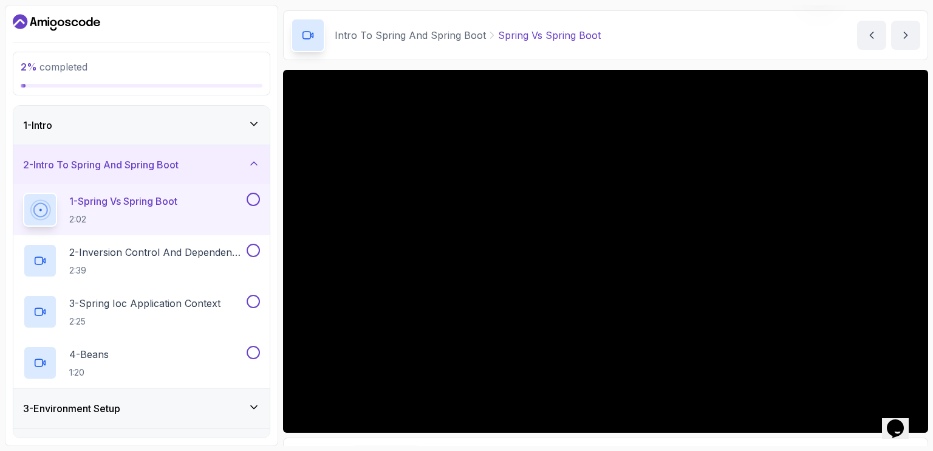 The height and width of the screenshot is (451, 933). I want to click on h3: 2 - Intro To Spring And Spring Boot, so click(101, 165).